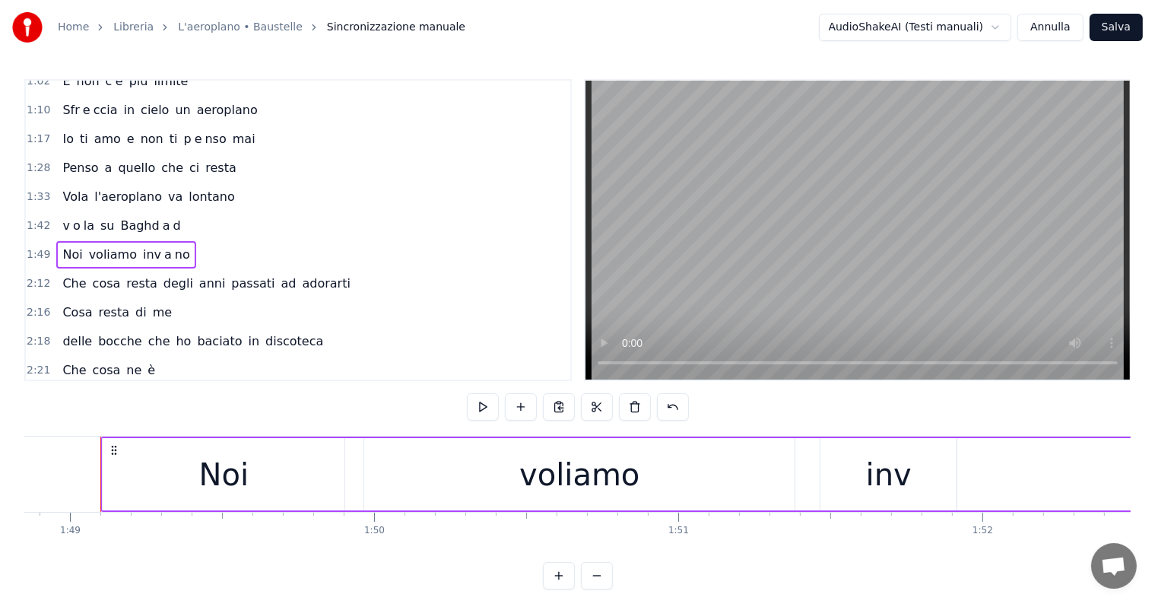 The width and height of the screenshot is (1155, 604). Describe the element at coordinates (38, 255) in the screenshot. I see `span: 1:49` at that location.